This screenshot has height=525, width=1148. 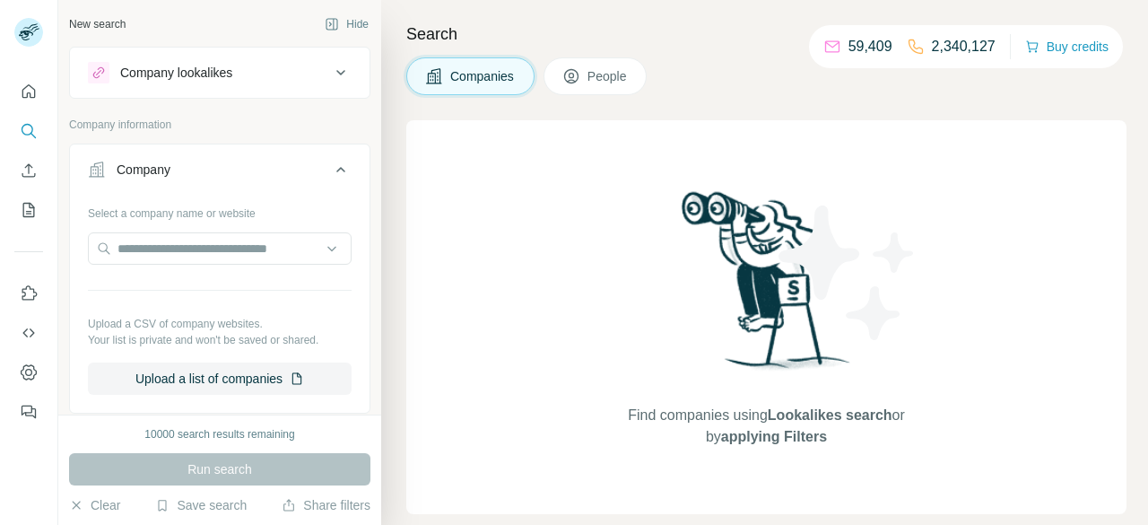 I want to click on p: 2,340,127, so click(x=964, y=47).